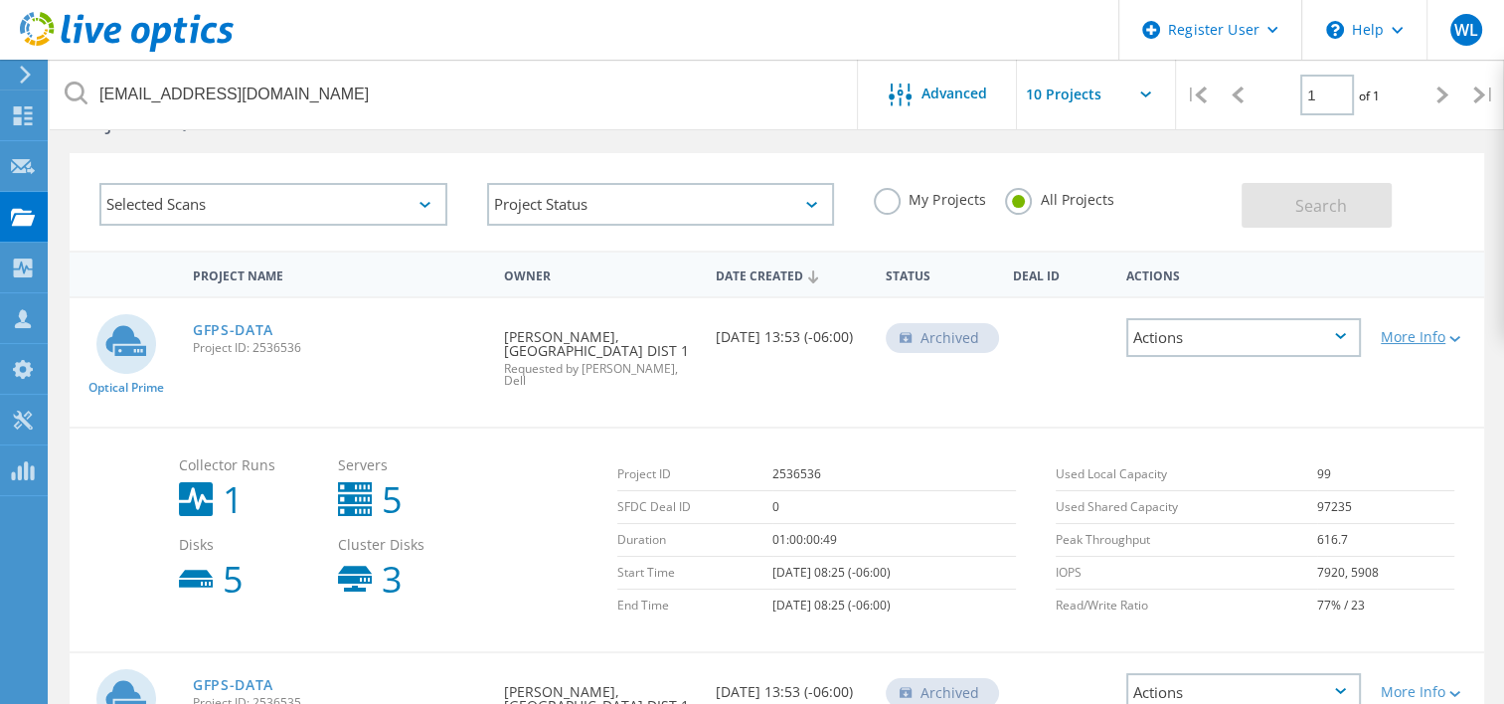 The image size is (1504, 704). Describe the element at coordinates (1059, 273) in the screenshot. I see `div: Deal Id` at that location.